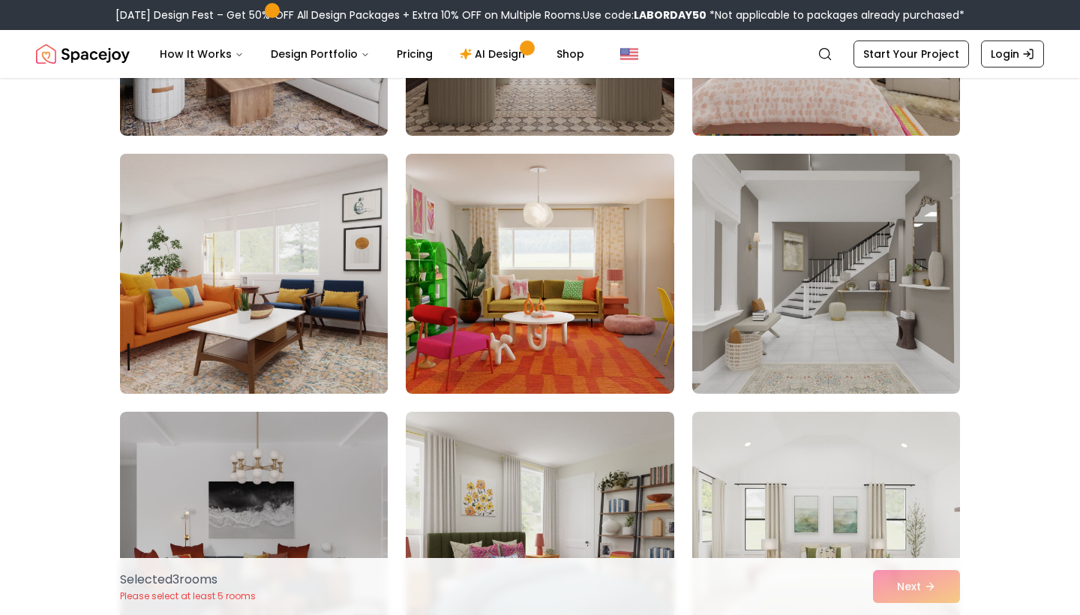 The height and width of the screenshot is (615, 1080). What do you see at coordinates (415, 54) in the screenshot?
I see `a: Pricing` at bounding box center [415, 54].